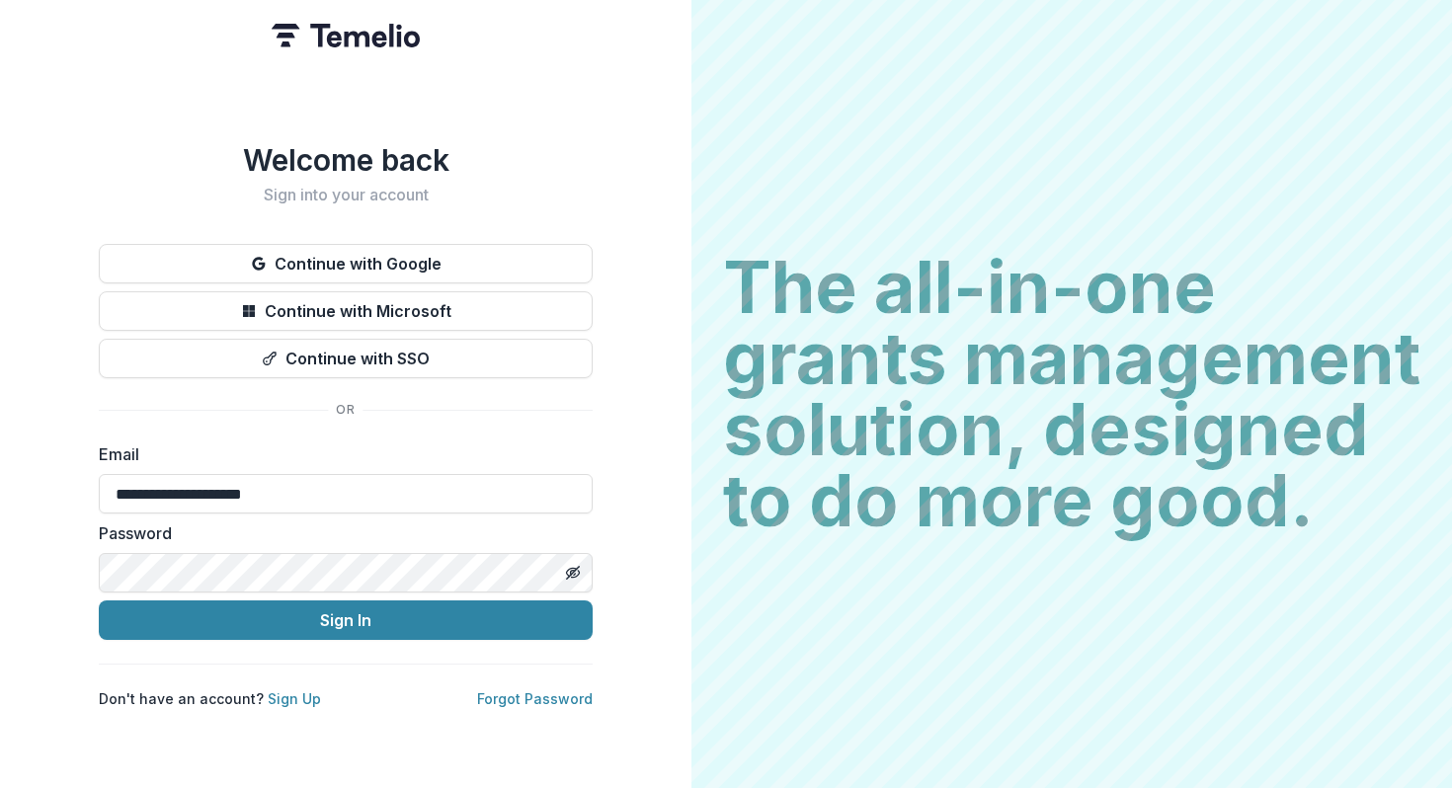 The image size is (1452, 788). What do you see at coordinates (346, 359) in the screenshot?
I see `button: Continue with SSO` at bounding box center [346, 359].